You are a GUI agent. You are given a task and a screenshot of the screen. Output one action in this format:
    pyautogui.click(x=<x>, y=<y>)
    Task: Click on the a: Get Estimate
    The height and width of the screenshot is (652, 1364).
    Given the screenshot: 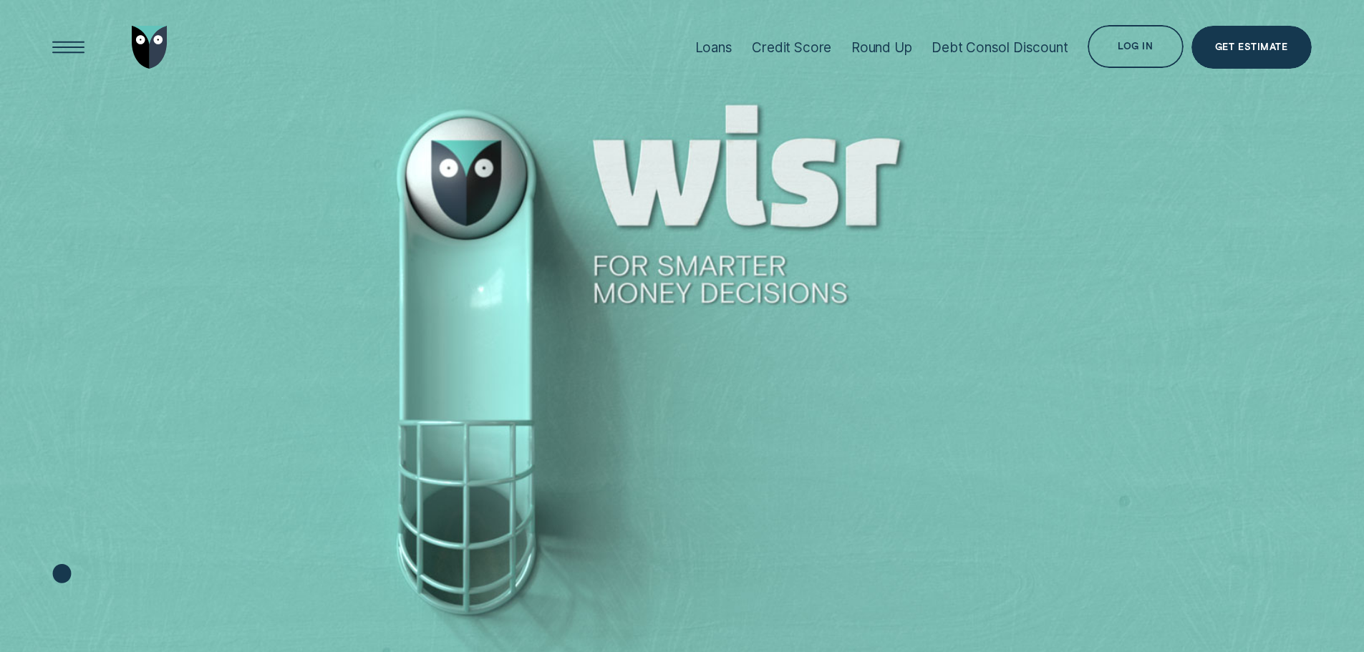 What is the action you would take?
    pyautogui.click(x=1252, y=47)
    